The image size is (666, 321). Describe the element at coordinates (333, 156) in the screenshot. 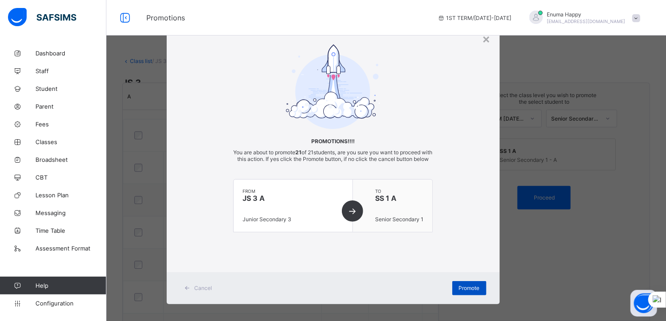

I see `span: You are about to promote of 21 students, are you sure you want to proceed with this action. If ye...` at that location.